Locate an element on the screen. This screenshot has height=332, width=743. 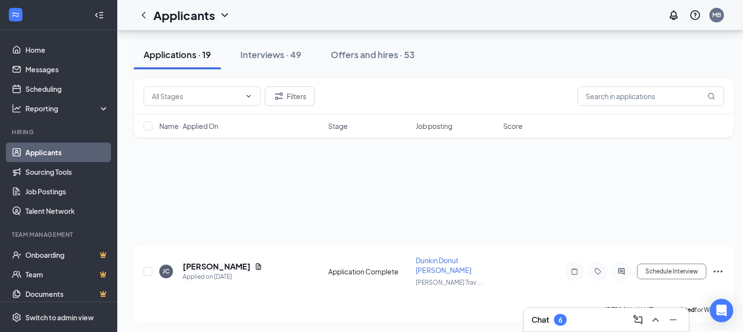
svg: Notifications is located at coordinates (674, 15).